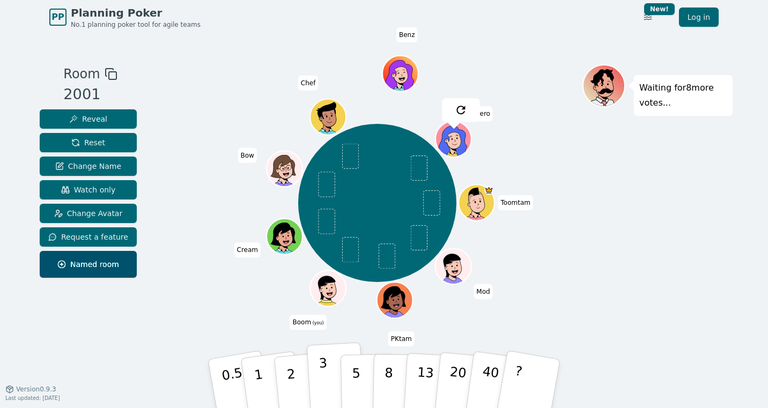 The width and height of the screenshot is (768, 408). Describe the element at coordinates (125, 17) in the screenshot. I see `a: PPPlanning PokerNo.1 planning poker tool for agile teams` at that location.